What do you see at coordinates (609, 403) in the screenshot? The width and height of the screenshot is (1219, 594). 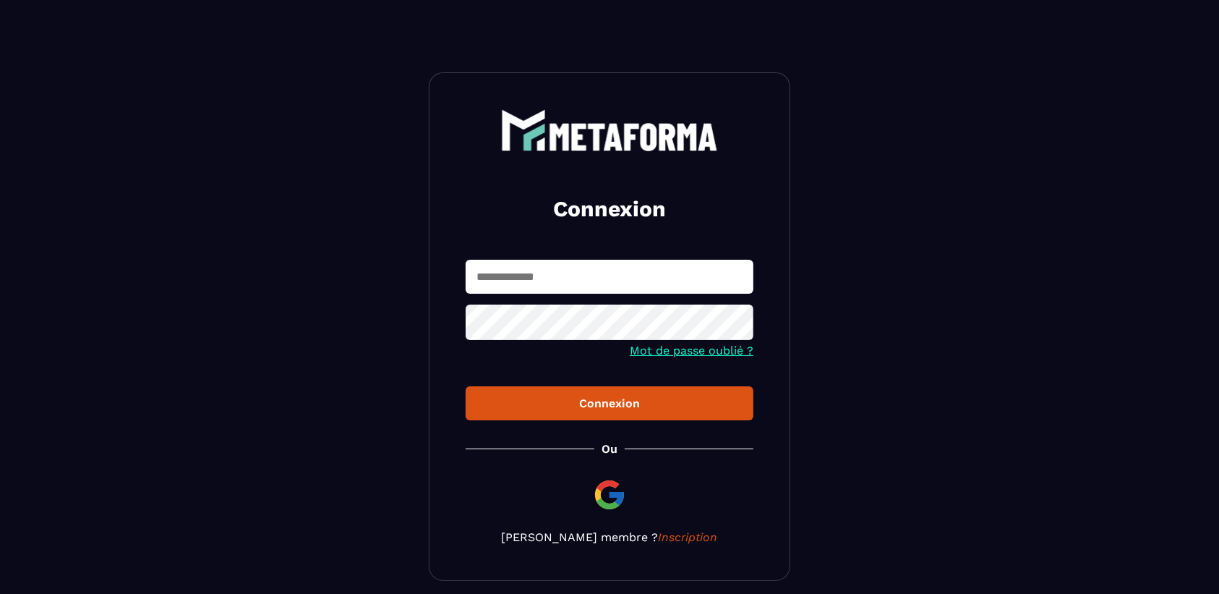 I see `div: Connexion` at bounding box center [609, 403].